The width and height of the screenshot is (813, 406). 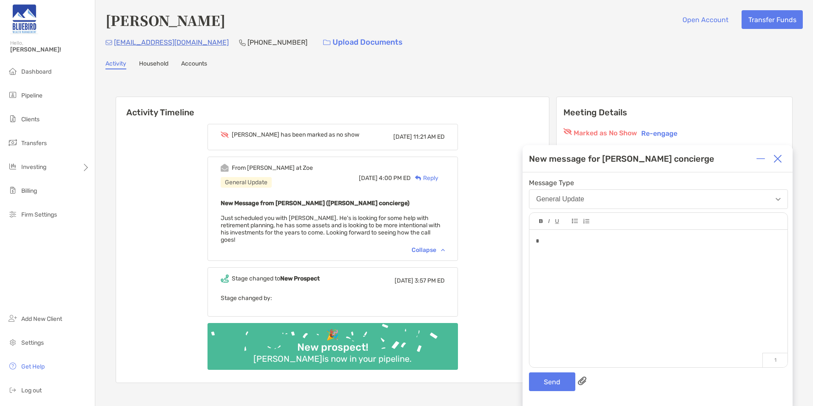 What do you see at coordinates (605, 133) in the screenshot?
I see `p: Marked as No Show` at bounding box center [605, 133].